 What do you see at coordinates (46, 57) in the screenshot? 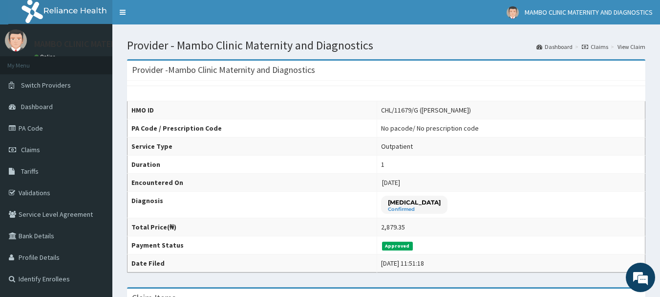
I see `a: Online` at bounding box center [46, 57].